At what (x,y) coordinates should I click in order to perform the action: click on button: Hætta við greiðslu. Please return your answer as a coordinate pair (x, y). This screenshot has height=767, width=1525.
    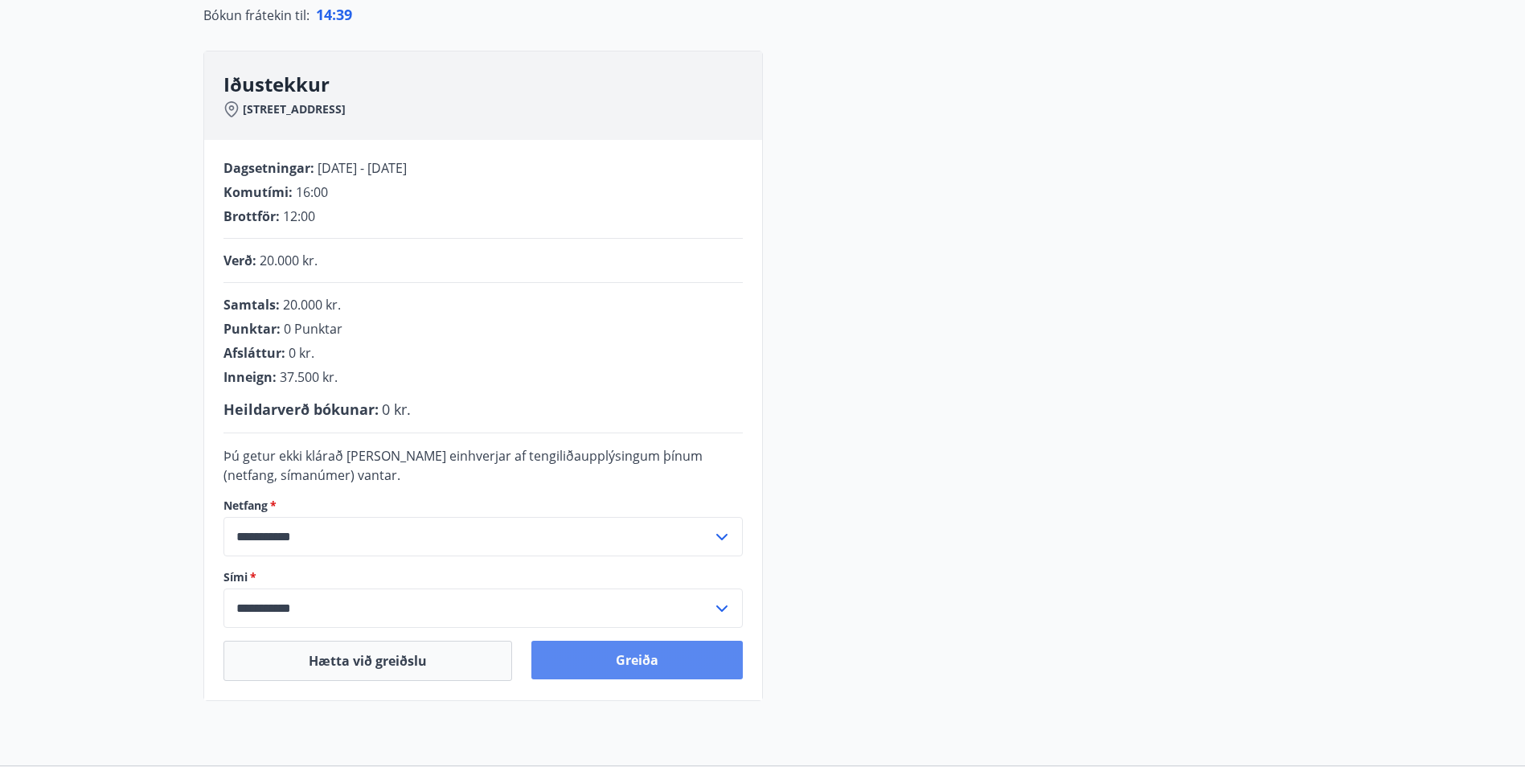
    Looking at the image, I should click on (367, 661).